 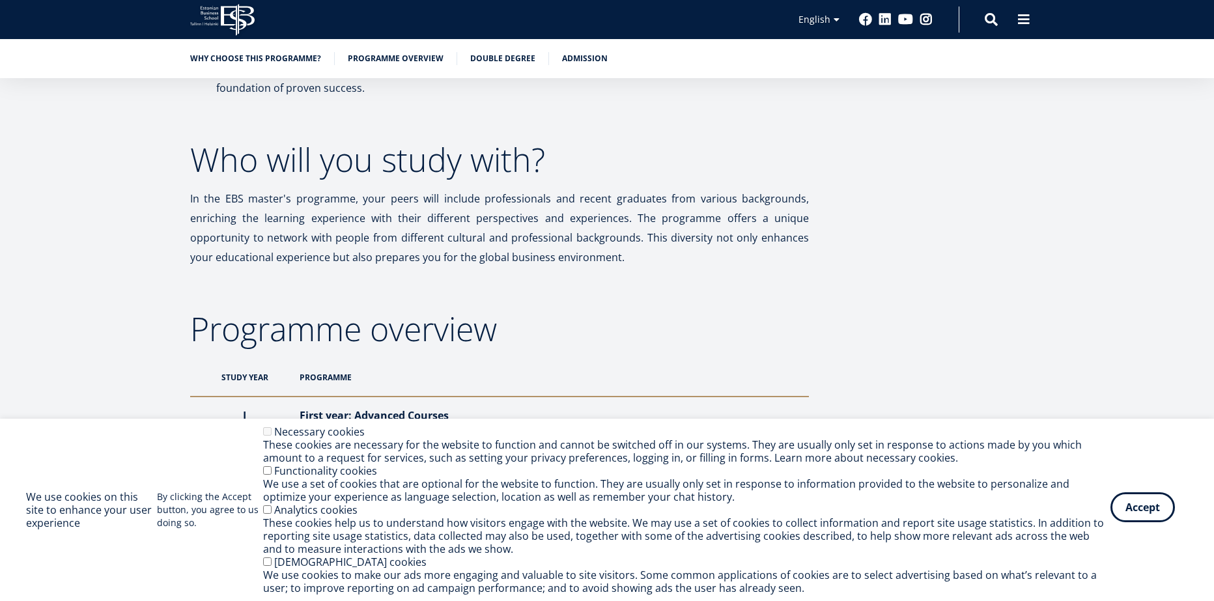 I want to click on p: In the EBS master's programme, your peers will include professionals and recent graduates from va..., so click(x=500, y=228).